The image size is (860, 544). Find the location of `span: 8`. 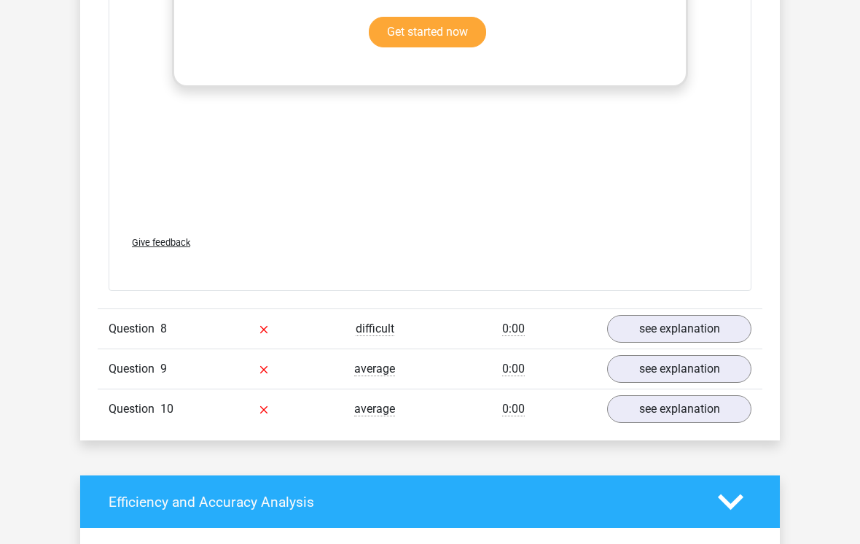

span: 8 is located at coordinates (163, 328).